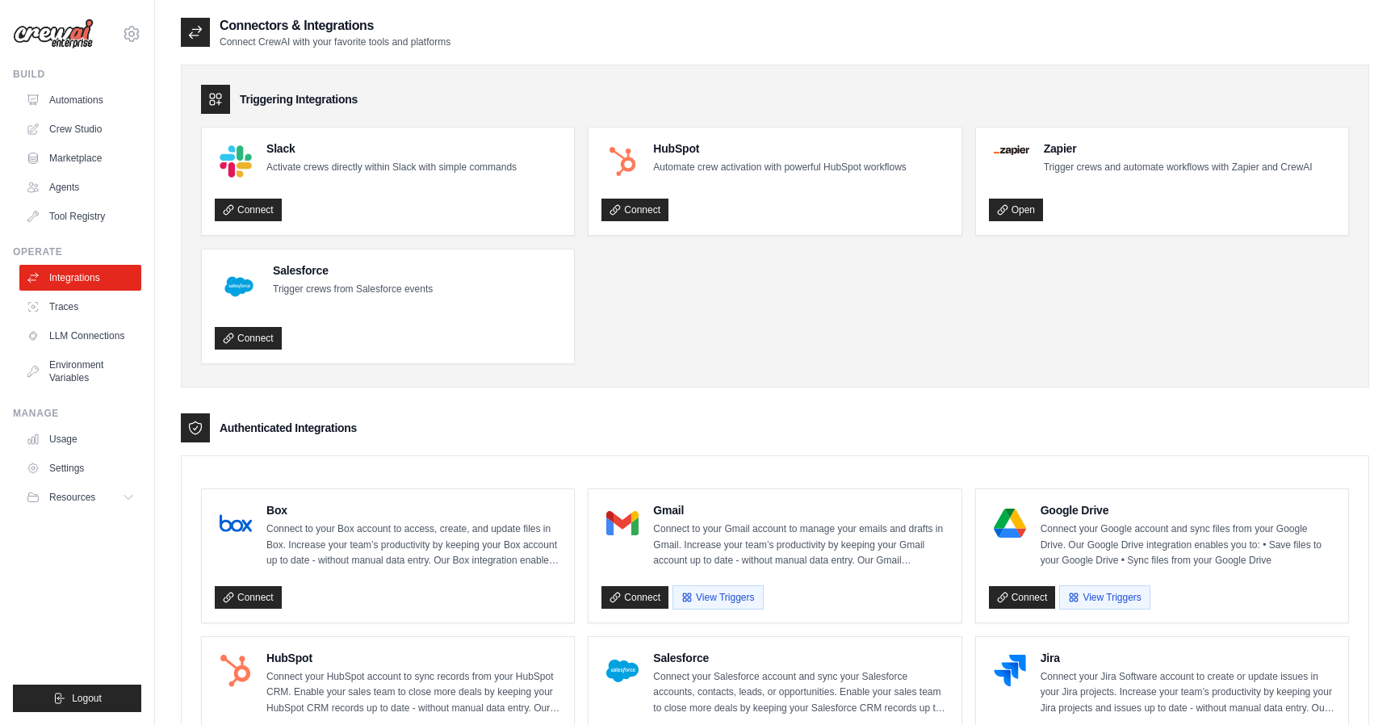 This screenshot has height=725, width=1395. Describe the element at coordinates (413, 693) in the screenshot. I see `p: Connect your HubSpot account to sync records from your HubSpot CRM. Enable your sales team to clo...` at that location.